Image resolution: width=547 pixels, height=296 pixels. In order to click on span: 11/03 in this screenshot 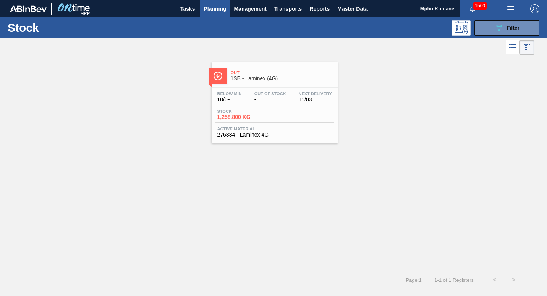, I will do `click(315, 99)`.